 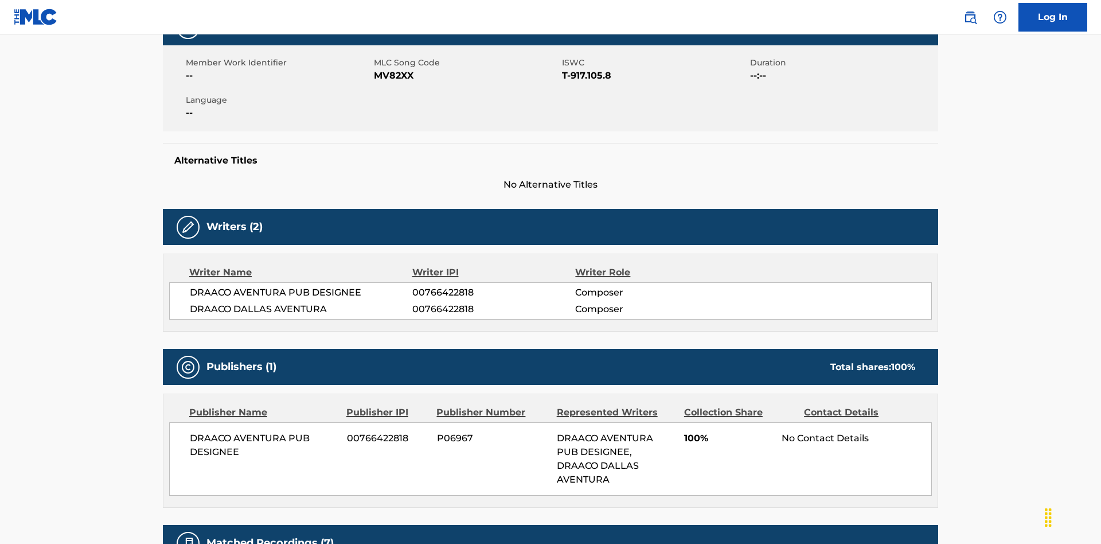 What do you see at coordinates (605, 458) in the screenshot?
I see `span: DRAACO AVENTURA PUB DESIGNEE, DRAACO DALLAS AVENTURA` at bounding box center [605, 458].